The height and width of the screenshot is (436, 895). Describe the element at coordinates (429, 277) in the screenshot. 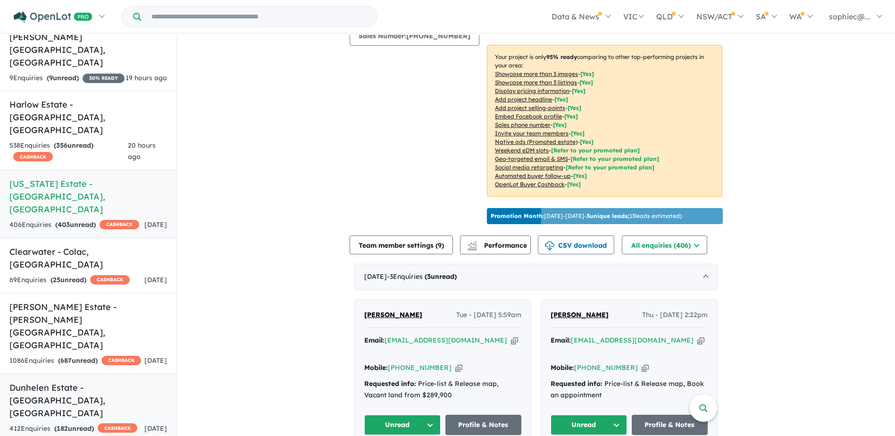

I see `span: 3` at that location.